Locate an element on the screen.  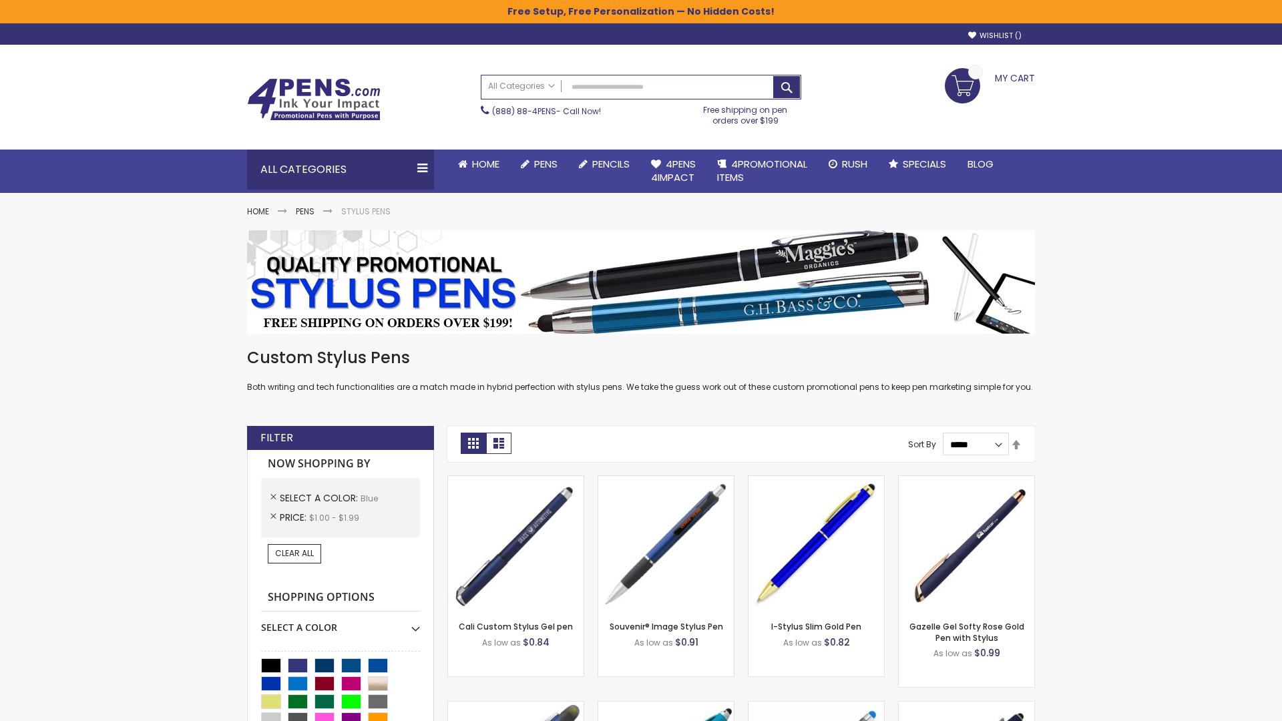
img: Souvenir® Image Stylus Pen-Blue is located at coordinates (666, 543).